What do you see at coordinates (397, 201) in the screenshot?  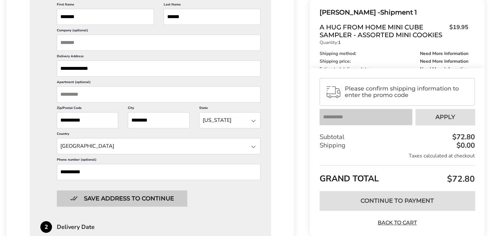 I see `button: Continue to Payment` at bounding box center [397, 201].